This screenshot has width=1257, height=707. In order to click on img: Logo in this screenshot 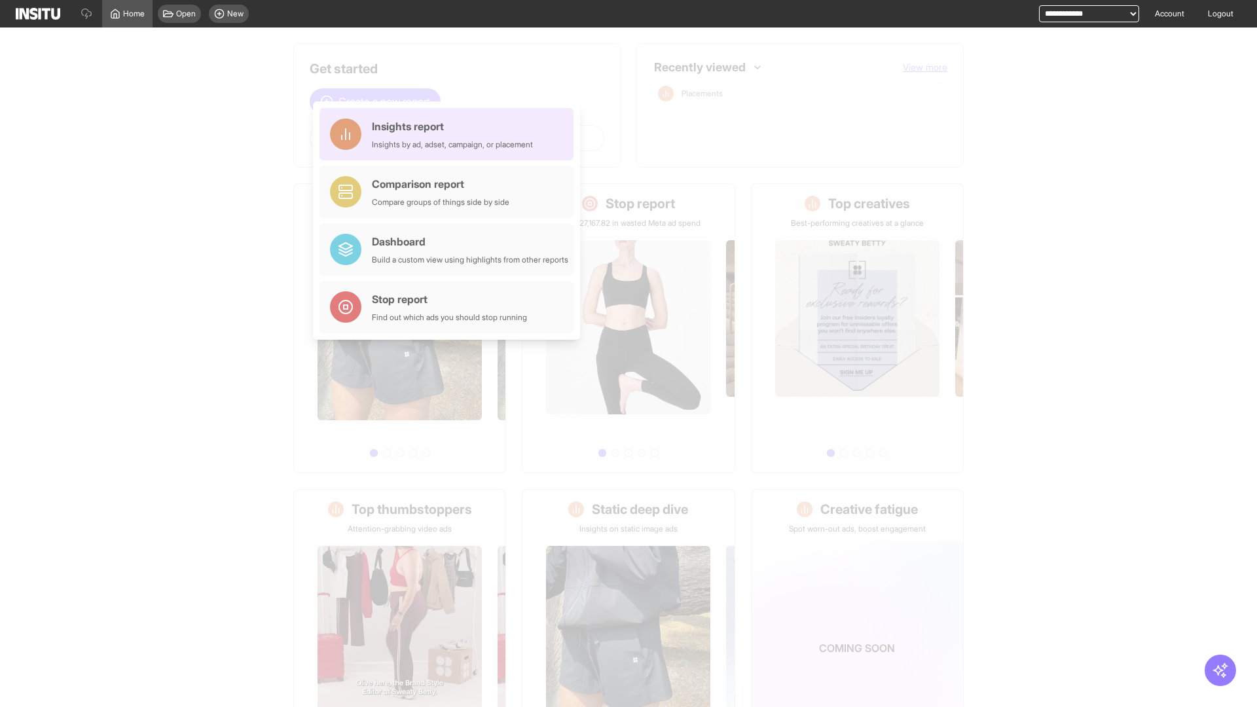, I will do `click(38, 14)`.